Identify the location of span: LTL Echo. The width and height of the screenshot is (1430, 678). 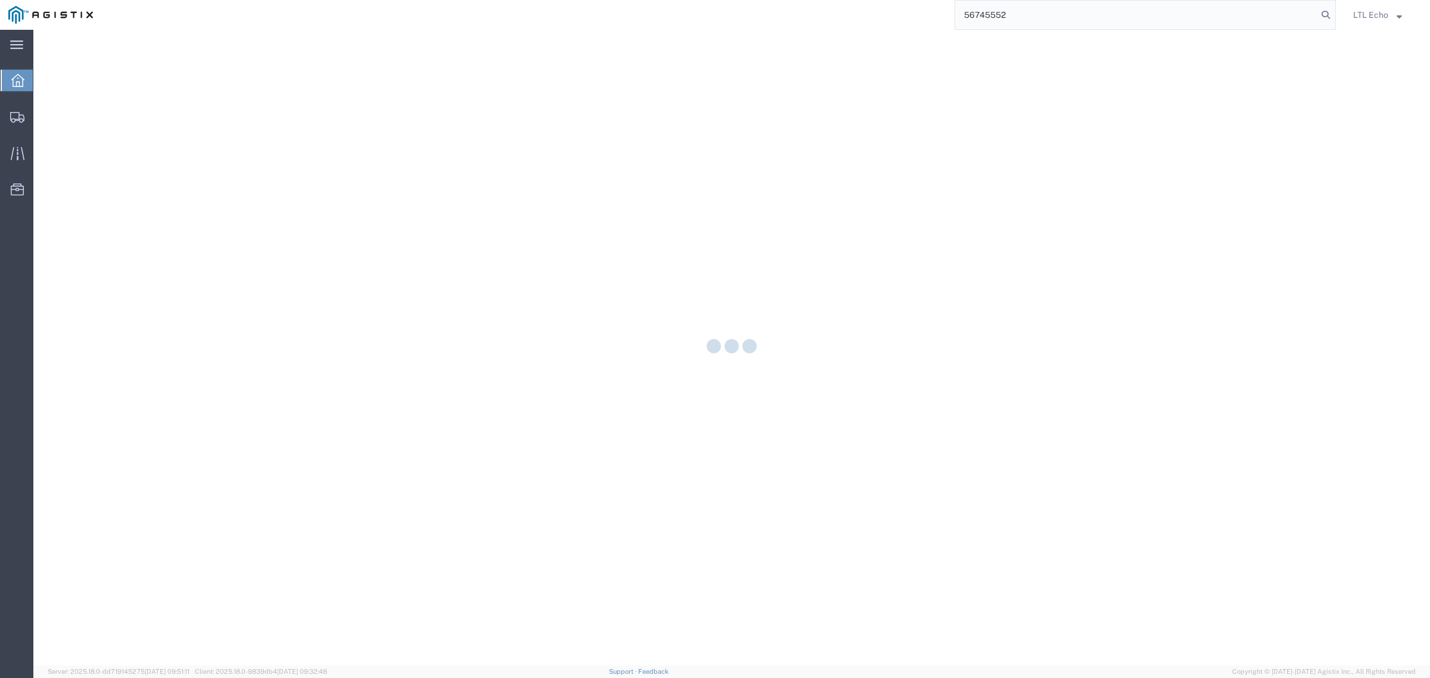
(1371, 15).